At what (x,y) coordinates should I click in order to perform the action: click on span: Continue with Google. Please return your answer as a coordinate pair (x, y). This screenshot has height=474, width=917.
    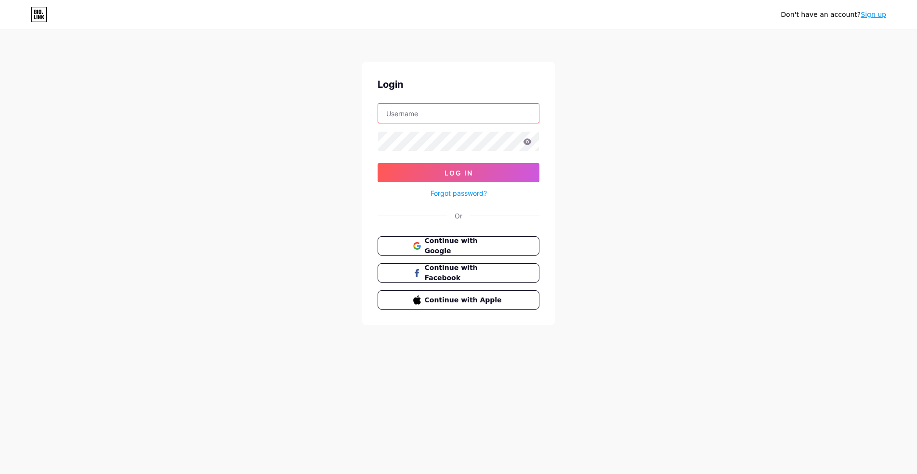
    Looking at the image, I should click on (465, 246).